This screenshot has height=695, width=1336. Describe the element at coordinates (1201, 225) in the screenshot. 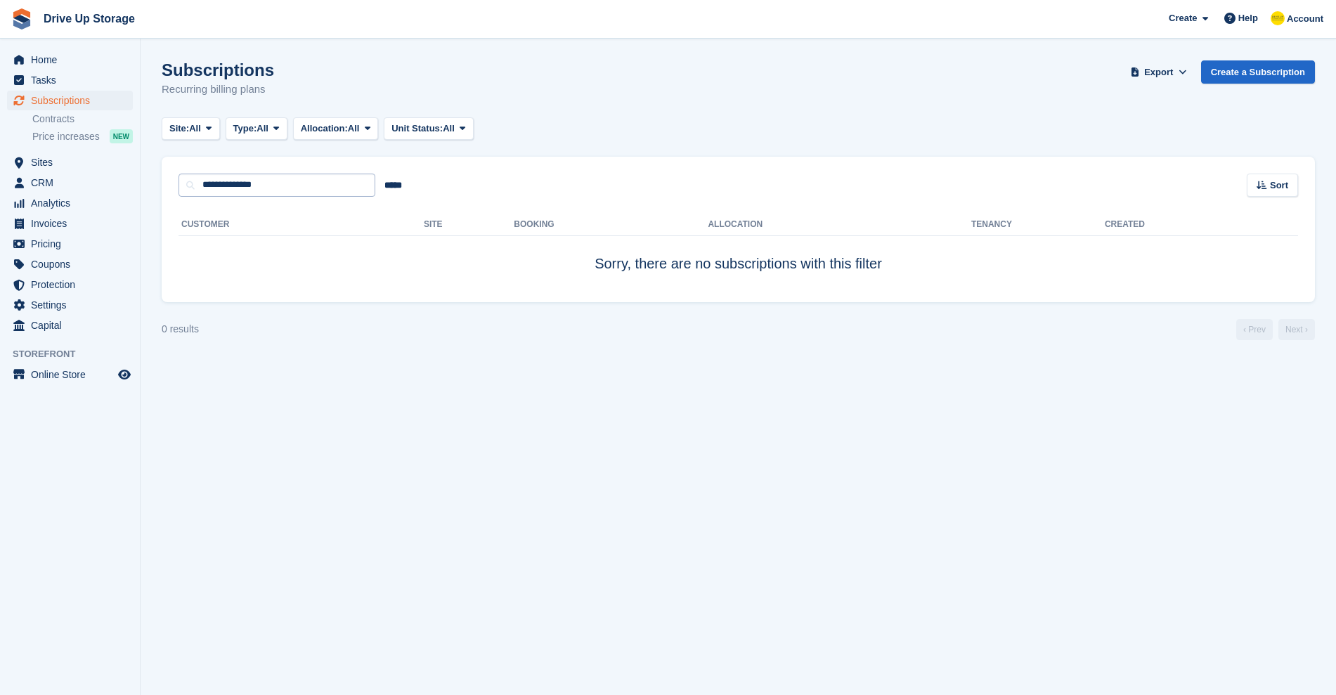

I see `th: Created` at that location.